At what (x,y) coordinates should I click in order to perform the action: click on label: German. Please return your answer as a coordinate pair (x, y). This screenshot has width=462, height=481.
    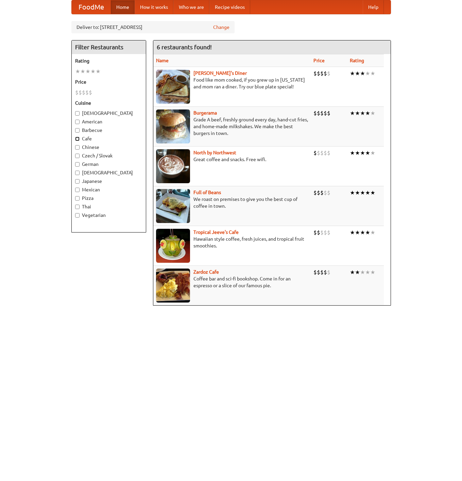
    Looking at the image, I should click on (109, 164).